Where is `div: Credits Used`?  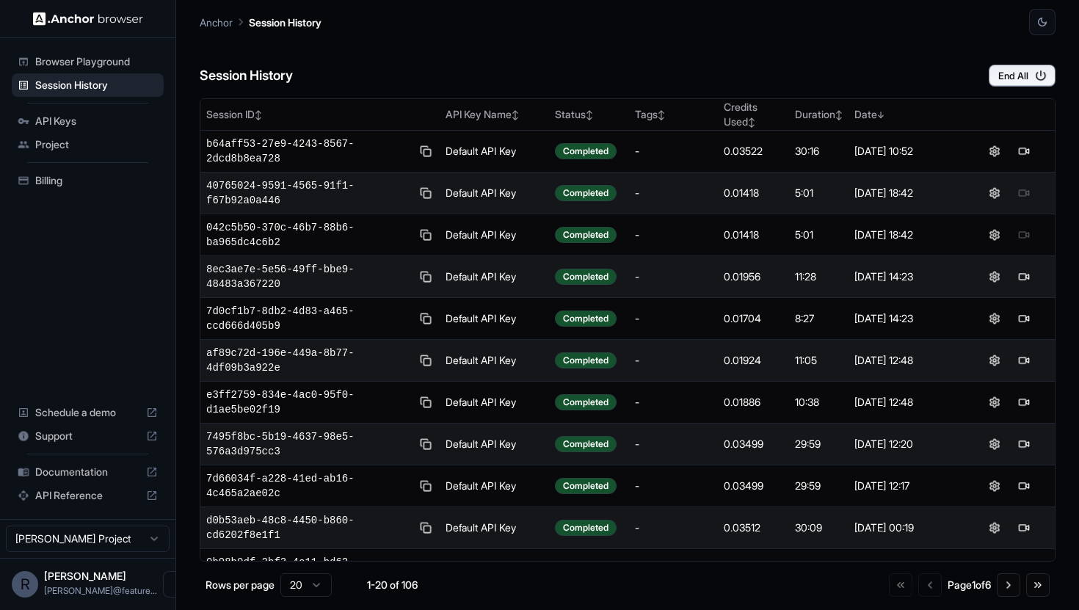 div: Credits Used is located at coordinates (753, 114).